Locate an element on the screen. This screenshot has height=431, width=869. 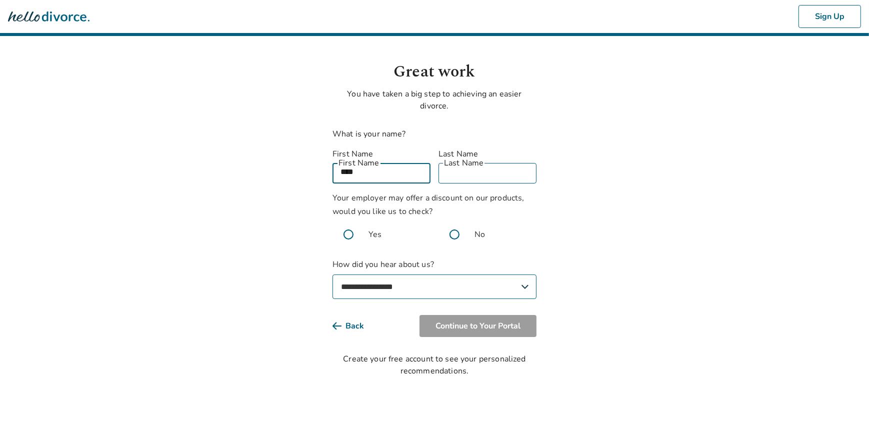
label: How did you hear about us? is located at coordinates (435, 279).